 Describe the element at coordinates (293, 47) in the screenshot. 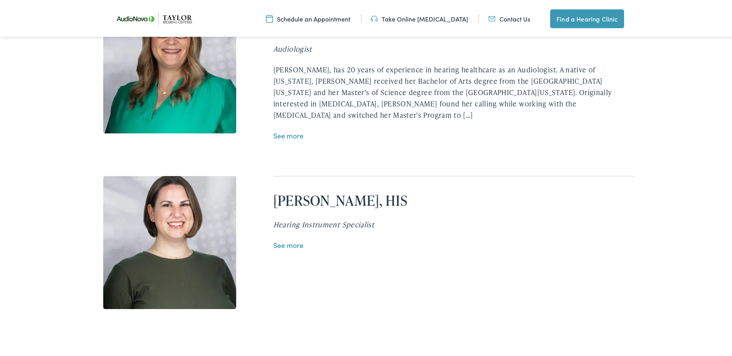

I see `i: Audiologist` at that location.